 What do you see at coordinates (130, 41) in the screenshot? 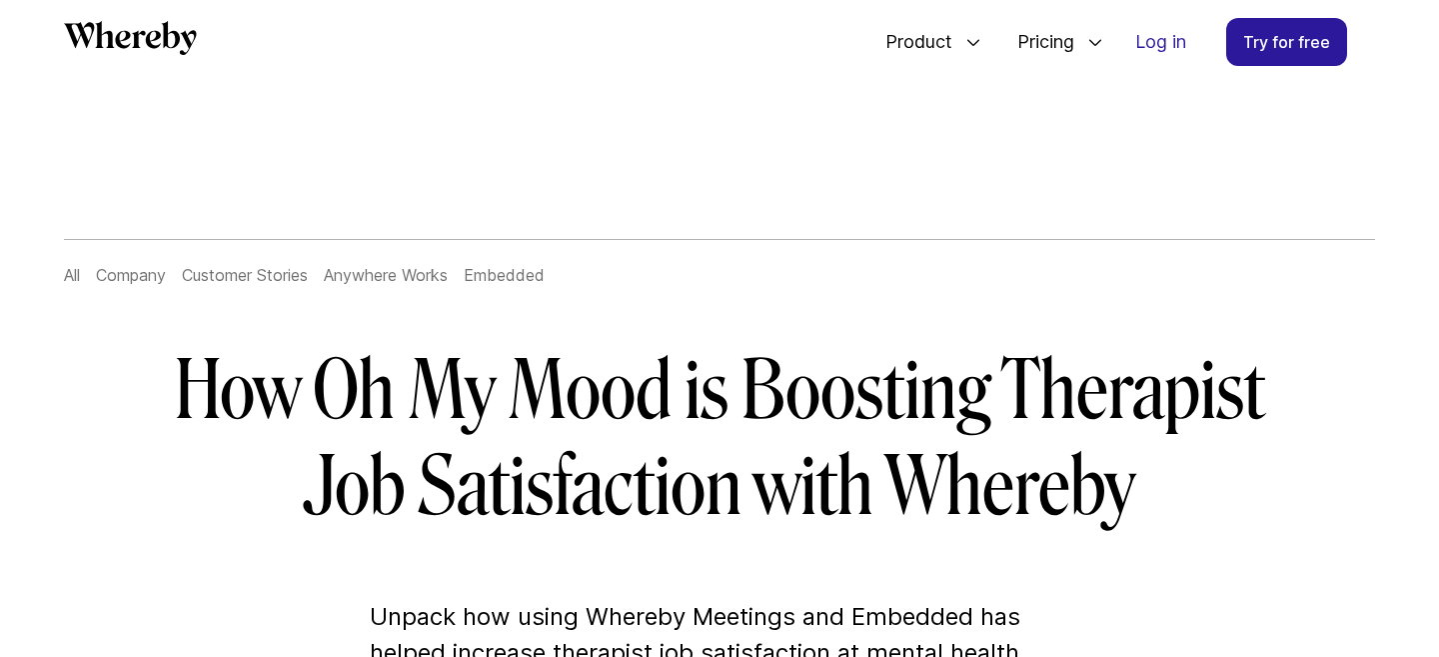
I see `a: Whereby` at bounding box center [130, 41].